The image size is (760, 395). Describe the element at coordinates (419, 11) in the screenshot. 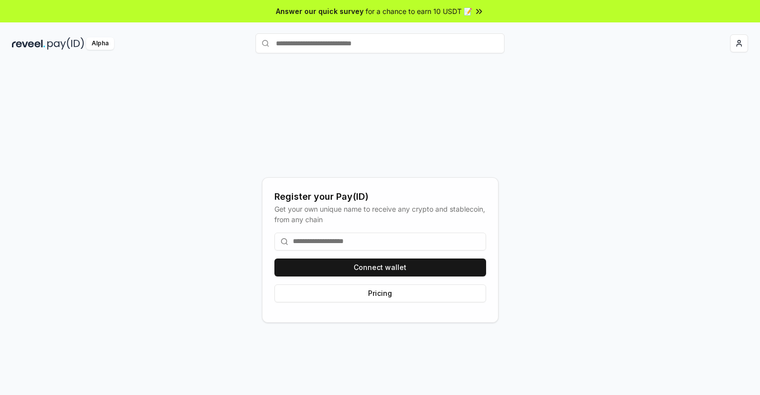

I see `span: for a chance to earn 10 USDT 📝` at that location.